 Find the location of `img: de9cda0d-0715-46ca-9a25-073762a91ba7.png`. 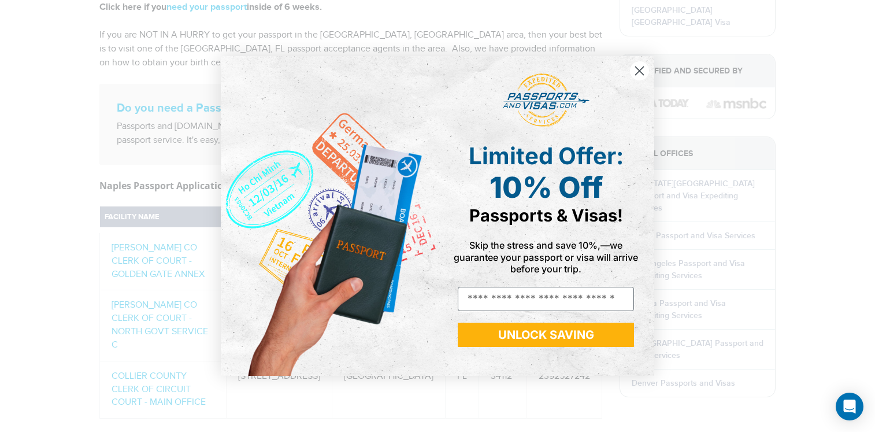

img: de9cda0d-0715-46ca-9a25-073762a91ba7.png is located at coordinates (329, 216).